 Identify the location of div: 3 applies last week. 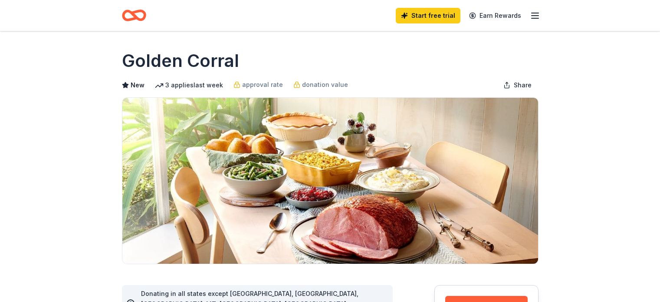
(189, 85).